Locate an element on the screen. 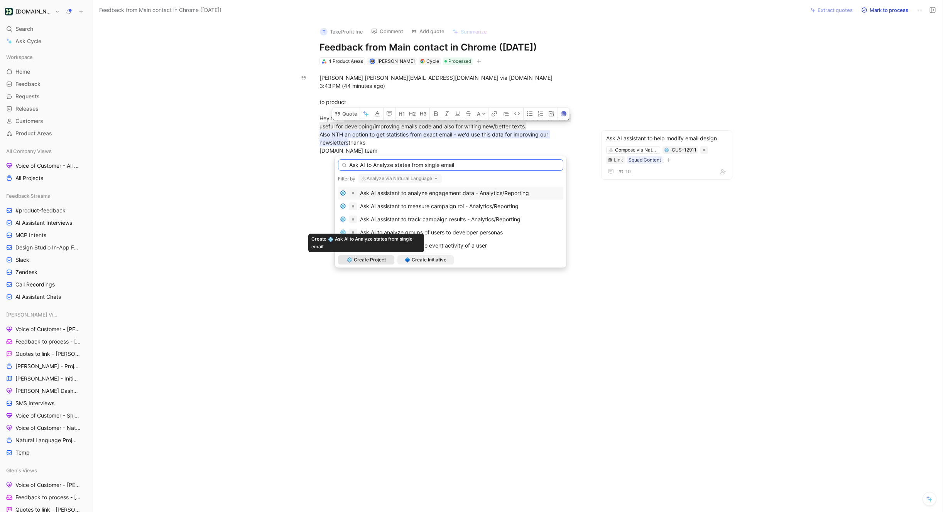 The width and height of the screenshot is (943, 512). button: Analyze via Natural Language is located at coordinates (400, 179).